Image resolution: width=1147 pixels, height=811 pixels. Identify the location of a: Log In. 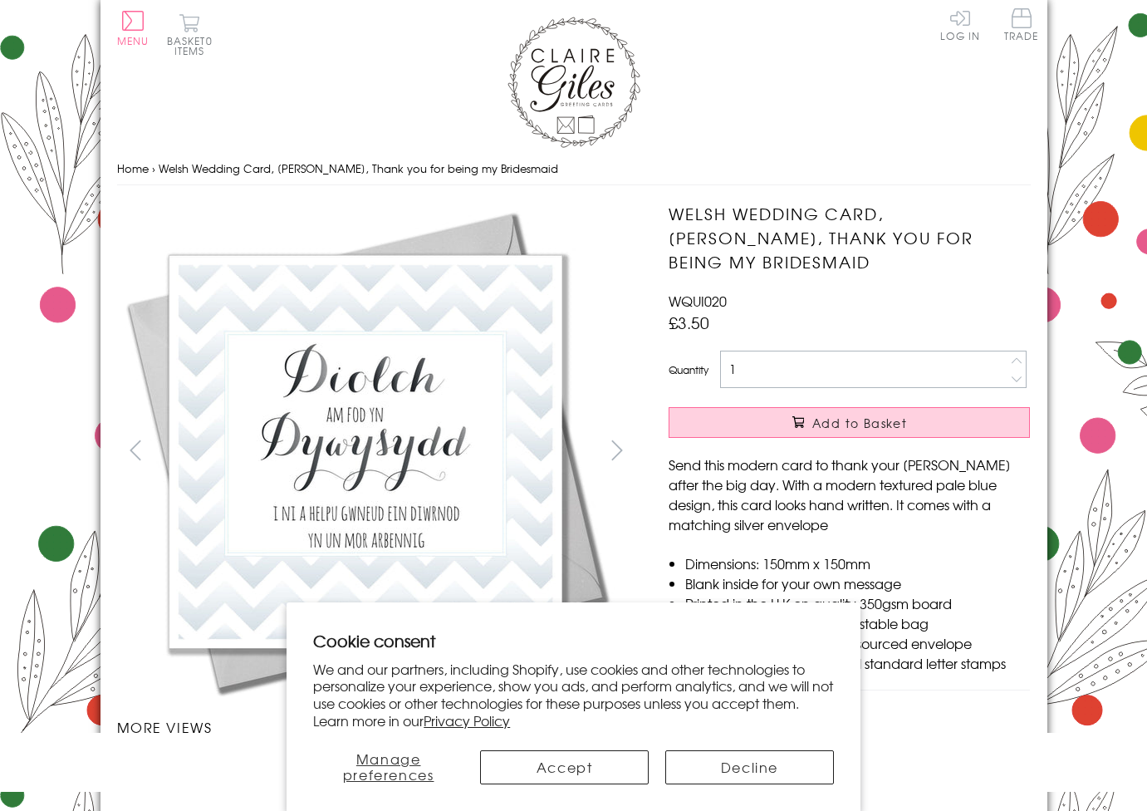
(960, 24).